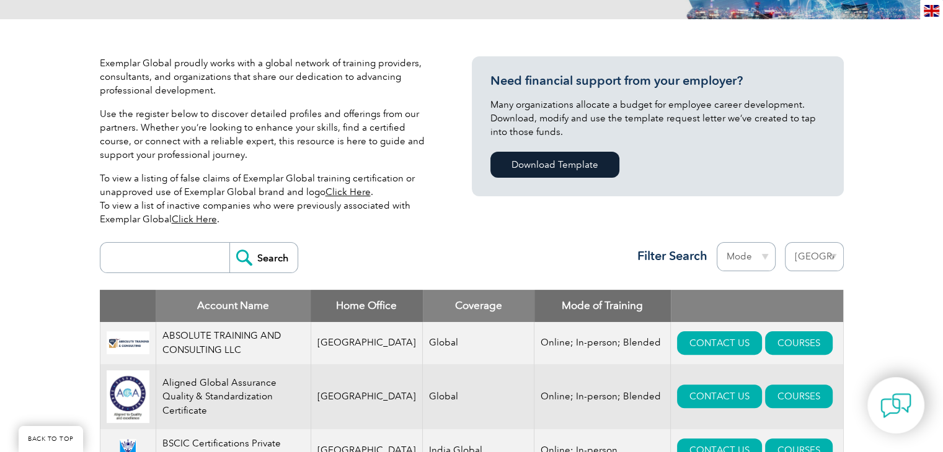  Describe the element at coordinates (128, 397) in the screenshot. I see `img: 049e7a12-d1a0-ee11-be37-00224893a058-logo.jpg` at that location.